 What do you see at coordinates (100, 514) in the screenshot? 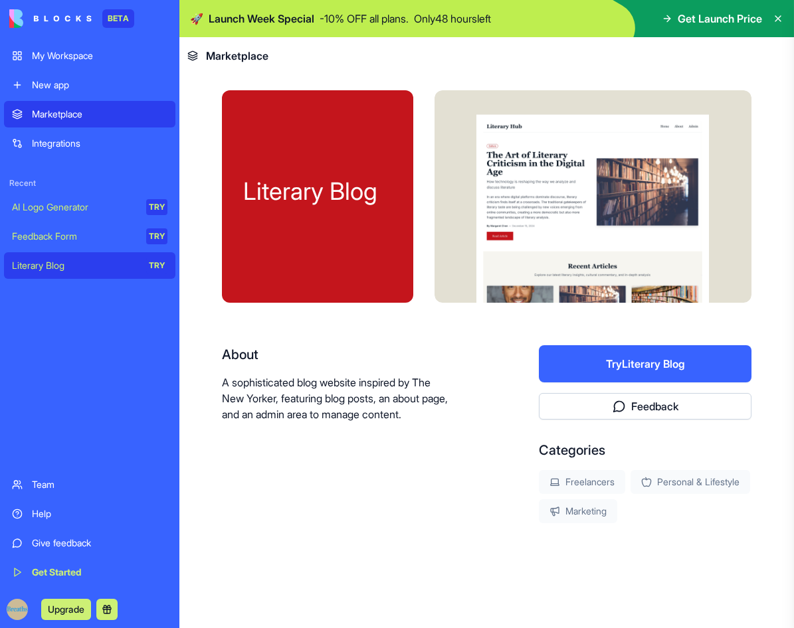
I see `div: Help` at bounding box center [100, 514].